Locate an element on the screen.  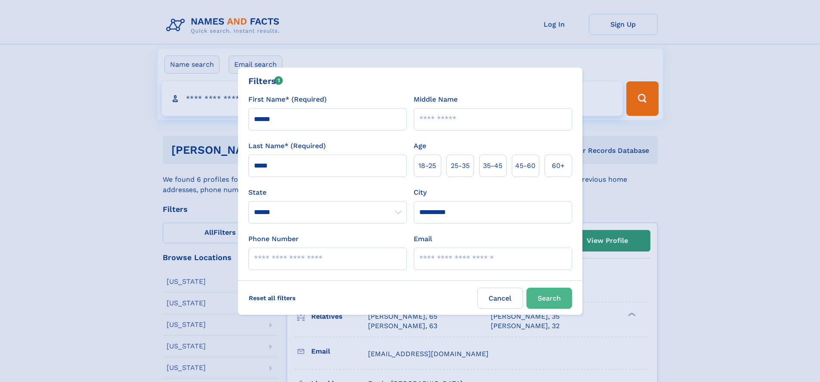
button: Search is located at coordinates (549, 298).